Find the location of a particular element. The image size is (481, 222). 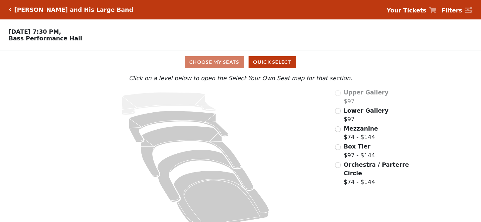

span: Lower Gallery is located at coordinates (366, 110).